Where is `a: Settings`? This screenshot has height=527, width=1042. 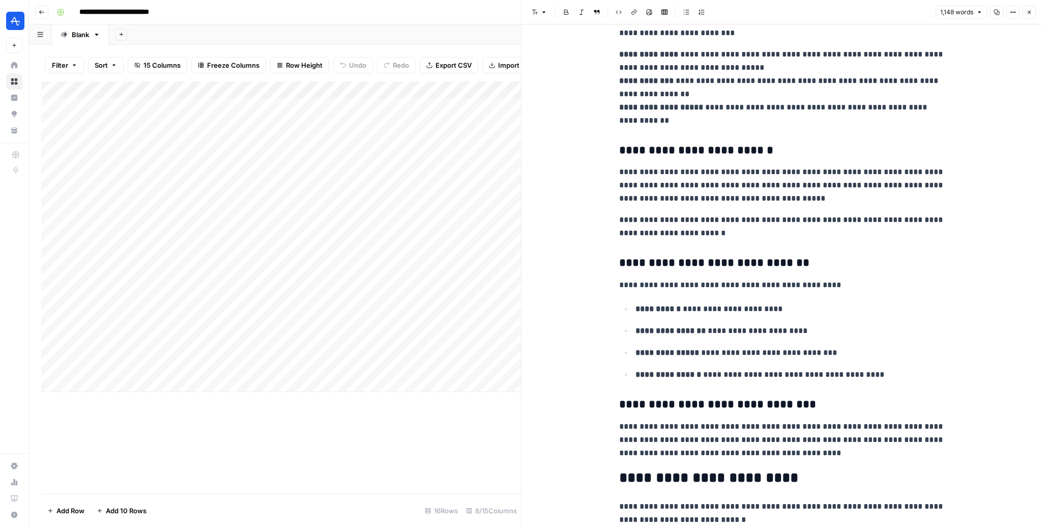 a: Settings is located at coordinates (14, 466).